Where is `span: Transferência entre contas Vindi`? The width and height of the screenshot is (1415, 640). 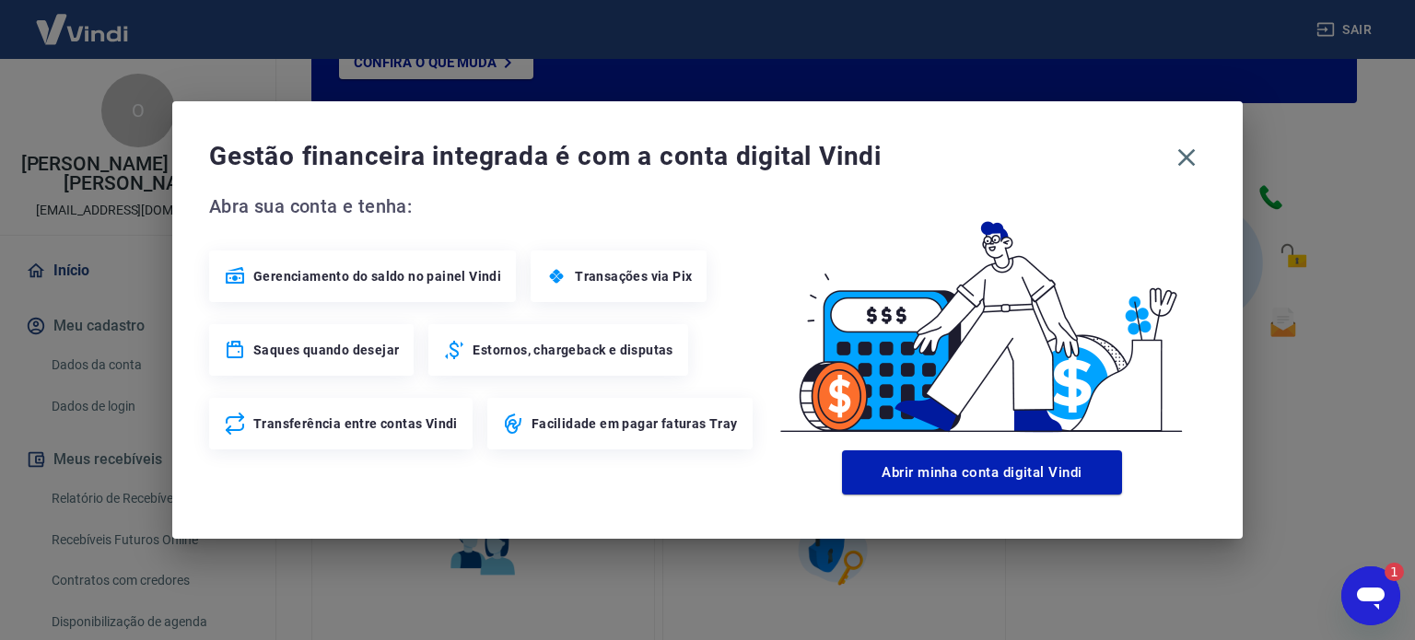 span: Transferência entre contas Vindi is located at coordinates (356, 424).